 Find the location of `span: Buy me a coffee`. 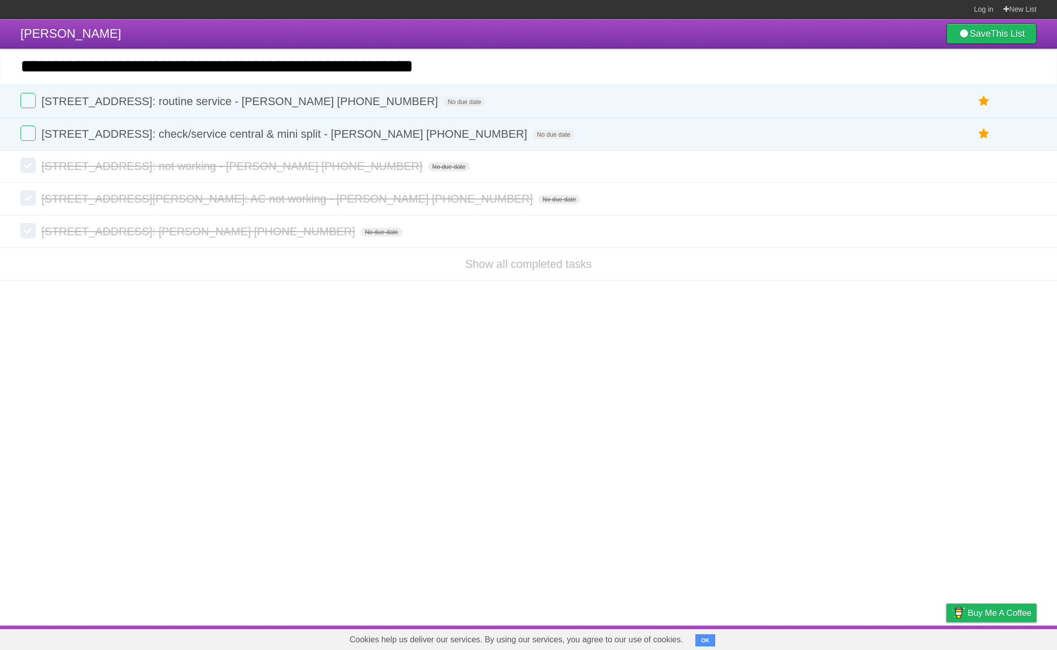

span: Buy me a coffee is located at coordinates (999, 612).